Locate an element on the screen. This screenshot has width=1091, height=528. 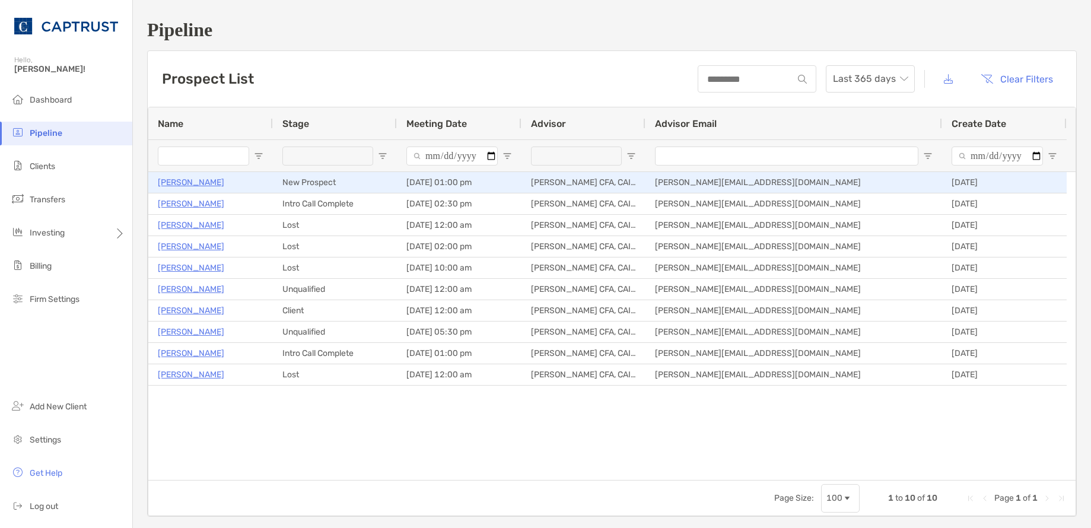
img: add_new_client icon is located at coordinates (18, 406).